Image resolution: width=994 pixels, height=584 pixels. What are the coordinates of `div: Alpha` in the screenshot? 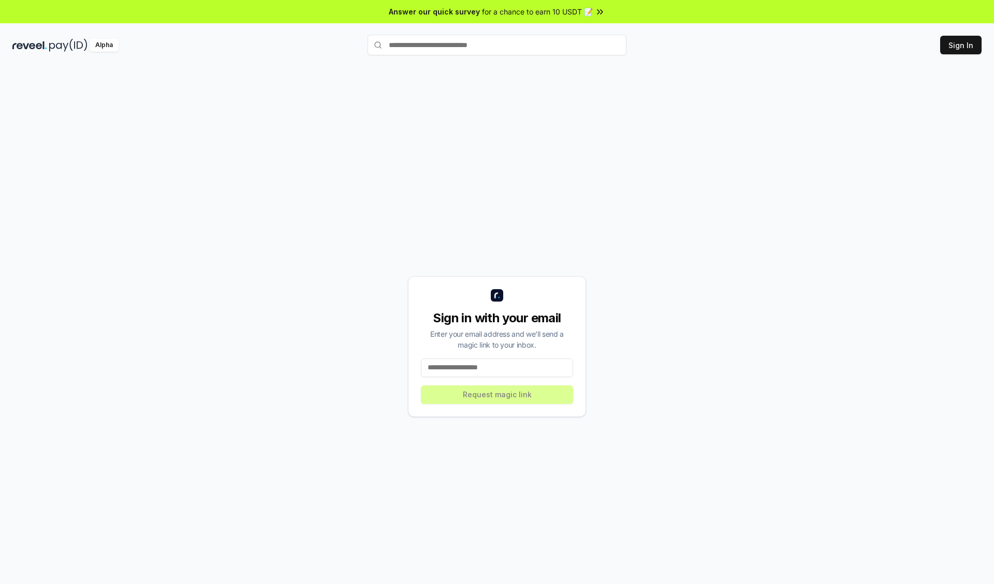 It's located at (104, 45).